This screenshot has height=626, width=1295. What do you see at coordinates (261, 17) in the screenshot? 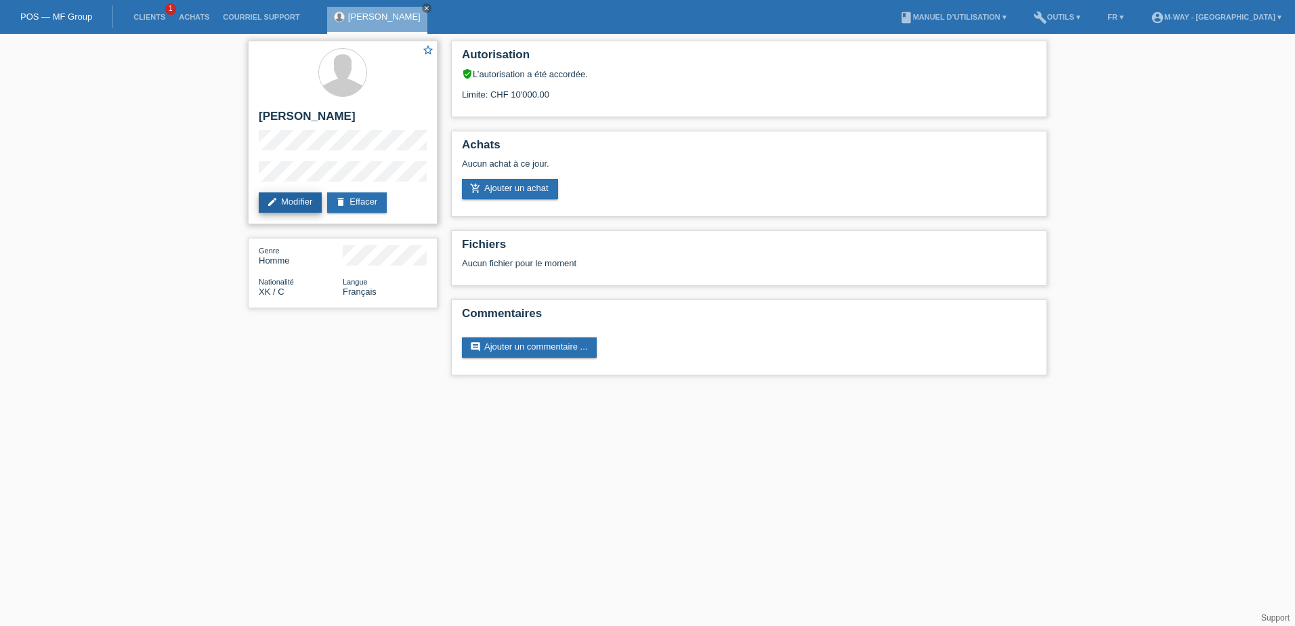
I see `a: Courriel Support` at bounding box center [261, 17].